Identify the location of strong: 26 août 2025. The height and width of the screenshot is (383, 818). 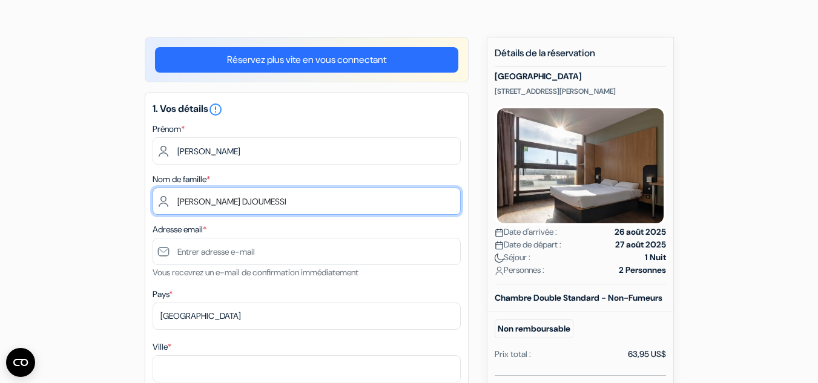
(640, 232).